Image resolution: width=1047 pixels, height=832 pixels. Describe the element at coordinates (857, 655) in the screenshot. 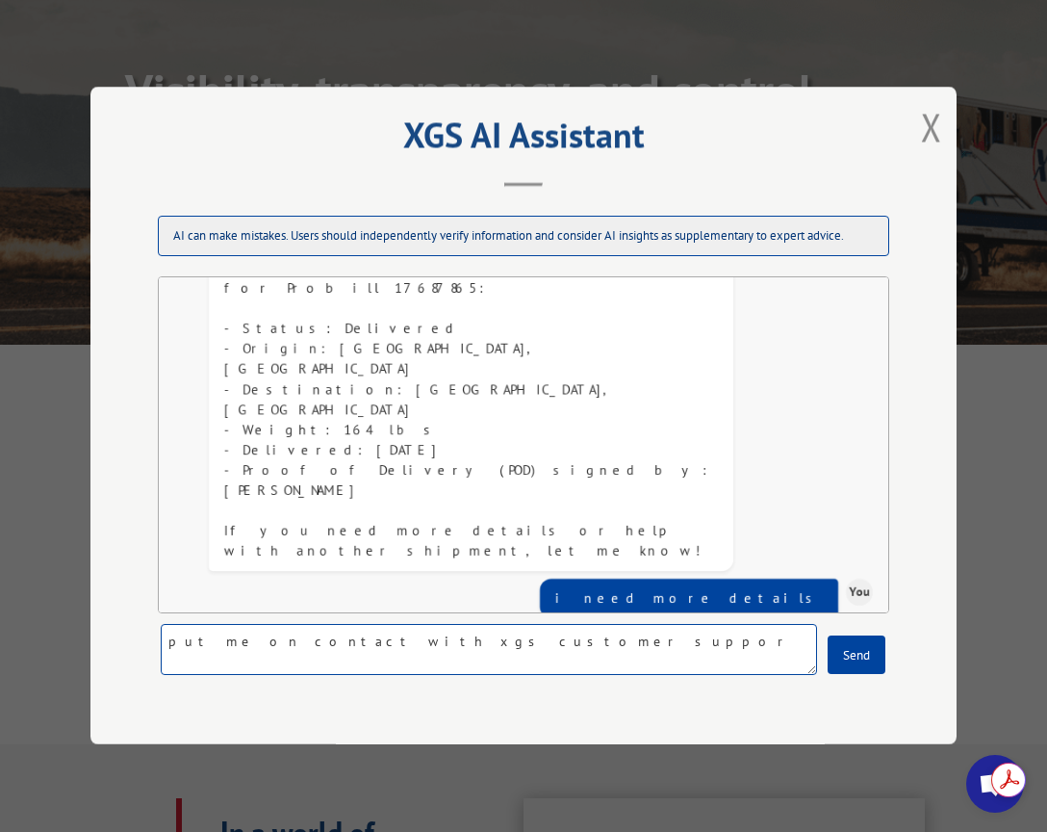

I see `button: Send` at that location.